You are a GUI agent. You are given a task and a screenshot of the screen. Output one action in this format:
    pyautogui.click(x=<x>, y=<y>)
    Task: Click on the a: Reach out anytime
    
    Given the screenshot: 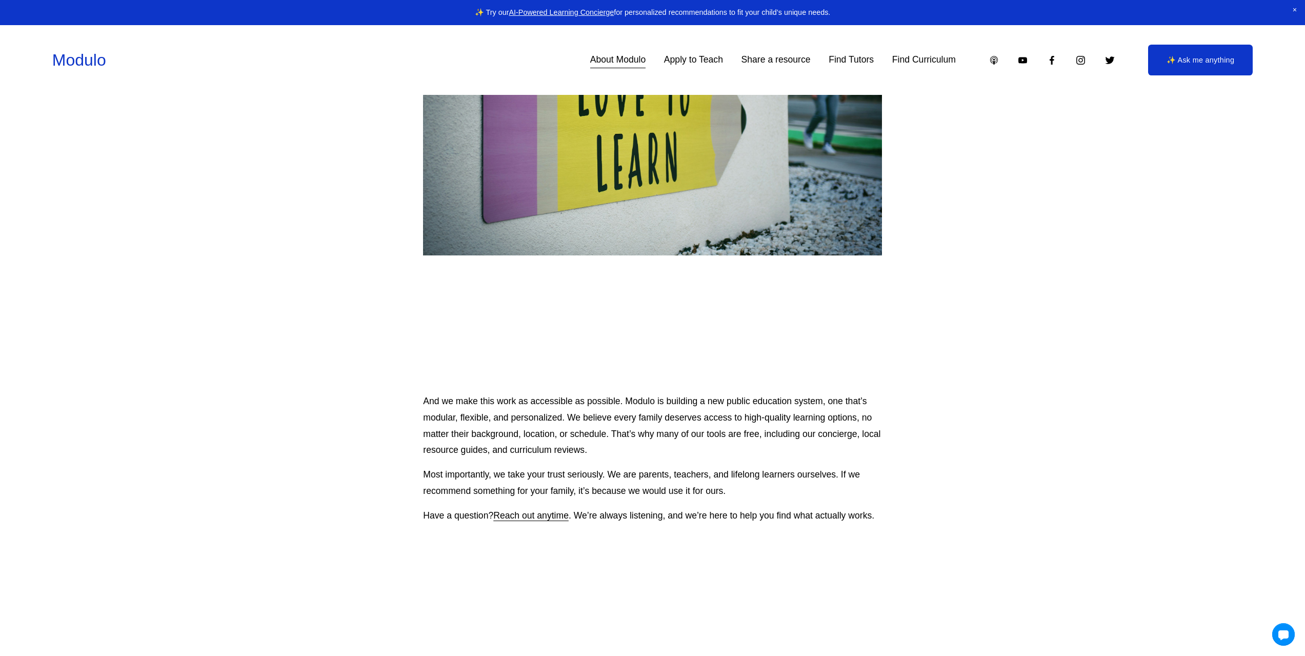 What is the action you would take?
    pyautogui.click(x=531, y=515)
    